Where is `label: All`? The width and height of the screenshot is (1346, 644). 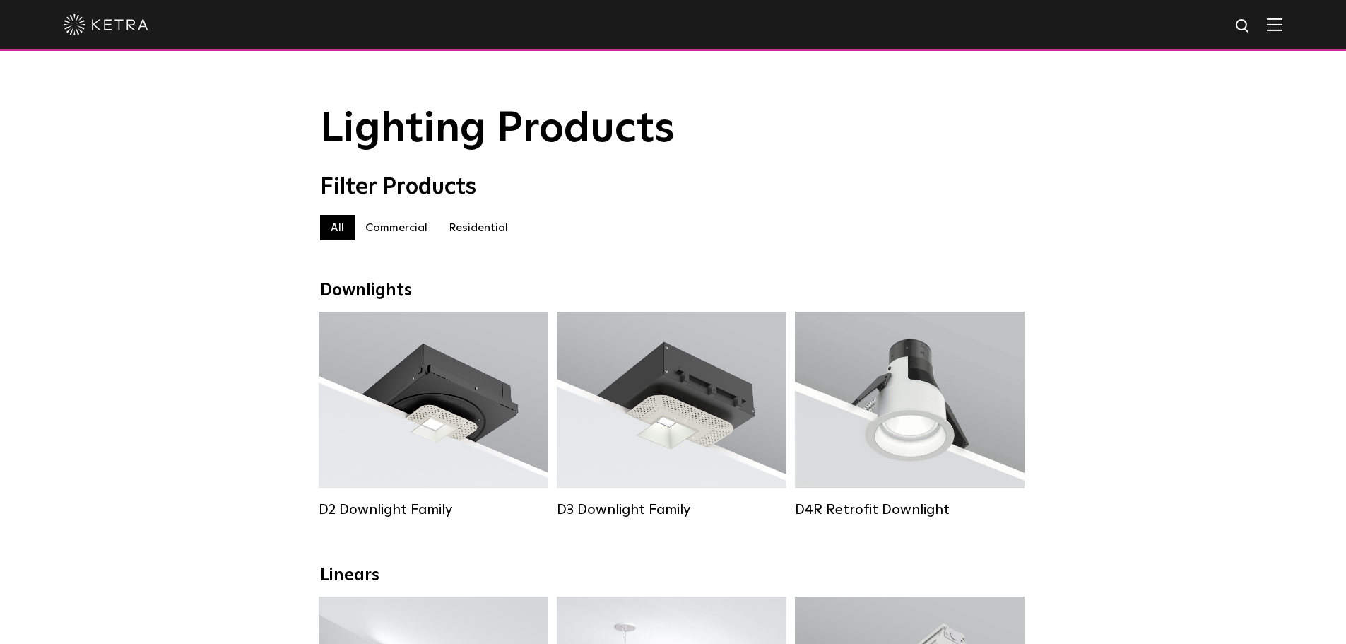
label: All is located at coordinates (337, 227).